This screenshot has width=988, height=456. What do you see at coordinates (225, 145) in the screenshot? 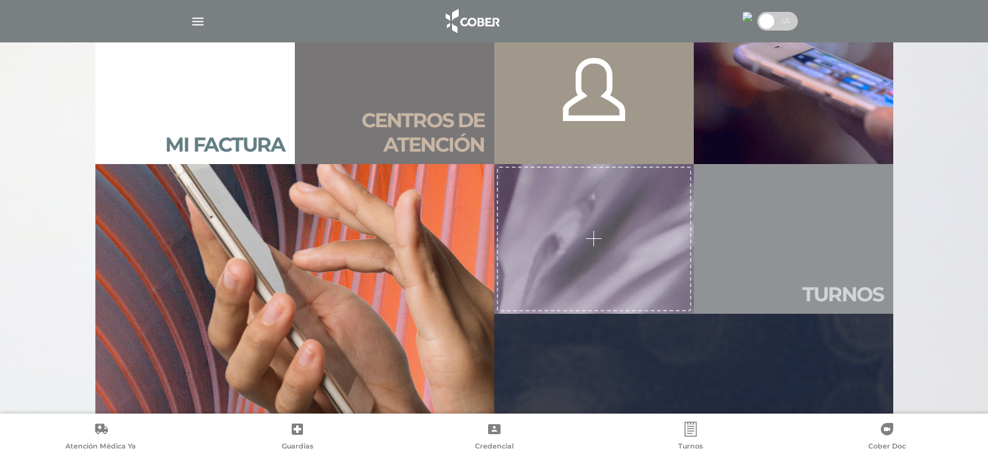
I see `h2: Mi factura` at bounding box center [225, 145].